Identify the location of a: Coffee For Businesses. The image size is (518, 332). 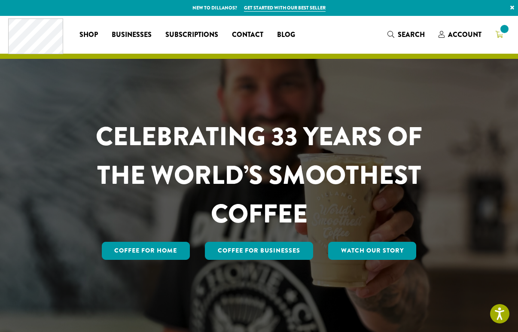
(259, 251).